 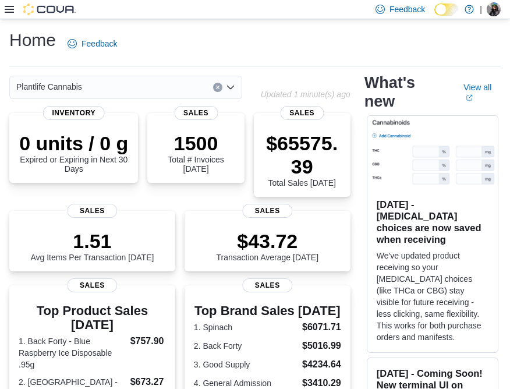 I want to click on div: Expired or Expiring in Next 30 Days, so click(x=73, y=153).